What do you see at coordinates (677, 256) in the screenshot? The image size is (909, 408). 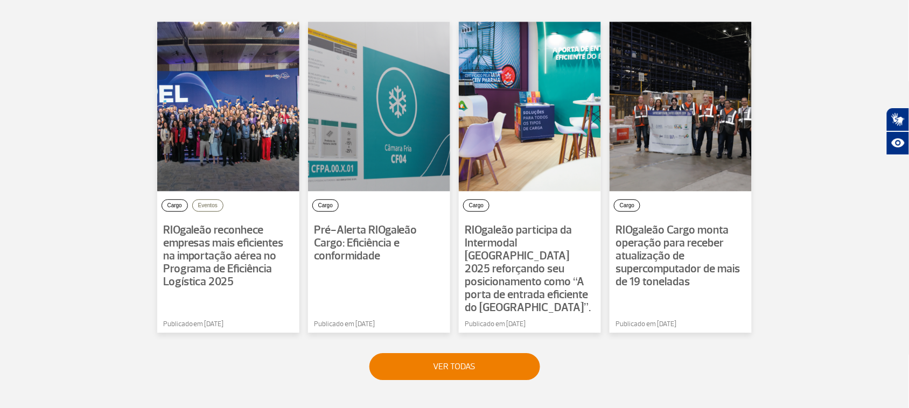 I see `span: RIOgaleão Cargo monta operação para receber atualização de supercomputador de mais de 19 toneladas` at bounding box center [677, 256].